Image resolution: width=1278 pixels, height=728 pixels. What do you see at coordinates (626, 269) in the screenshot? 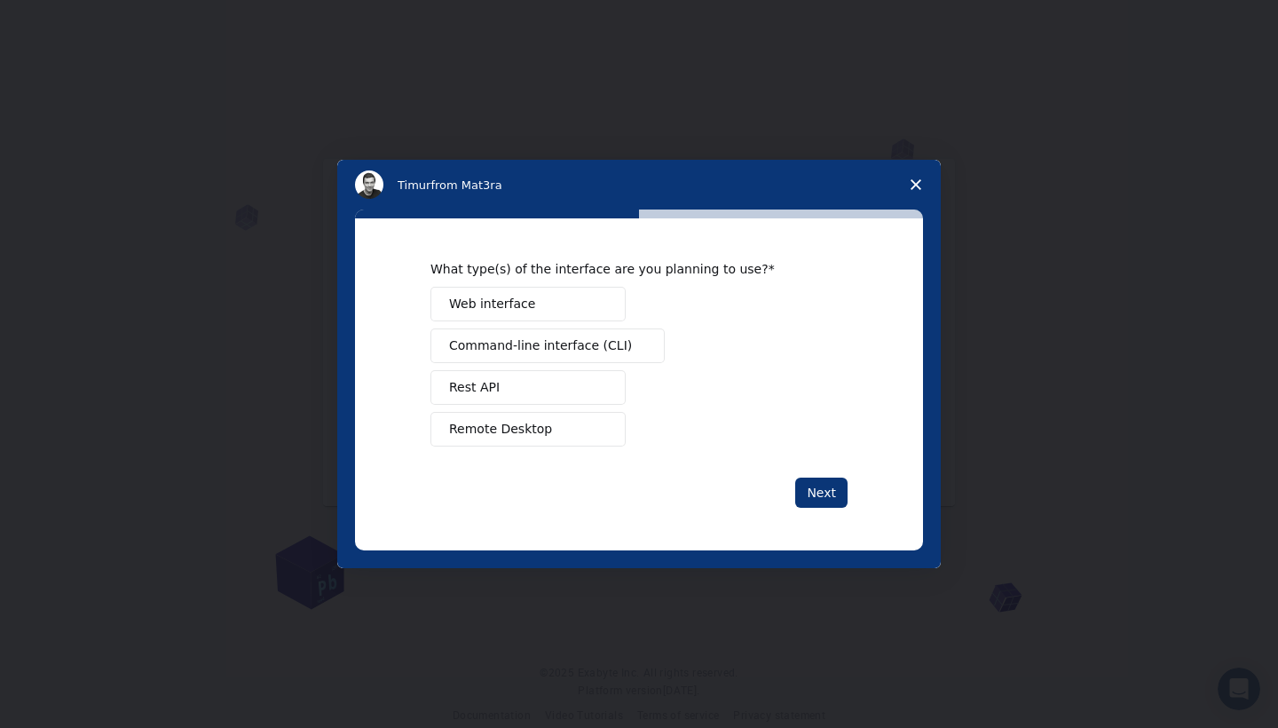
I see `div: What type(s) of the interface are you planning to use?` at bounding box center [626, 269].